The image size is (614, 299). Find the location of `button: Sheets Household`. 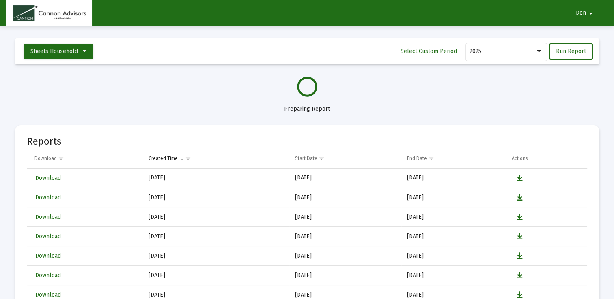

button: Sheets Household is located at coordinates (58, 52).